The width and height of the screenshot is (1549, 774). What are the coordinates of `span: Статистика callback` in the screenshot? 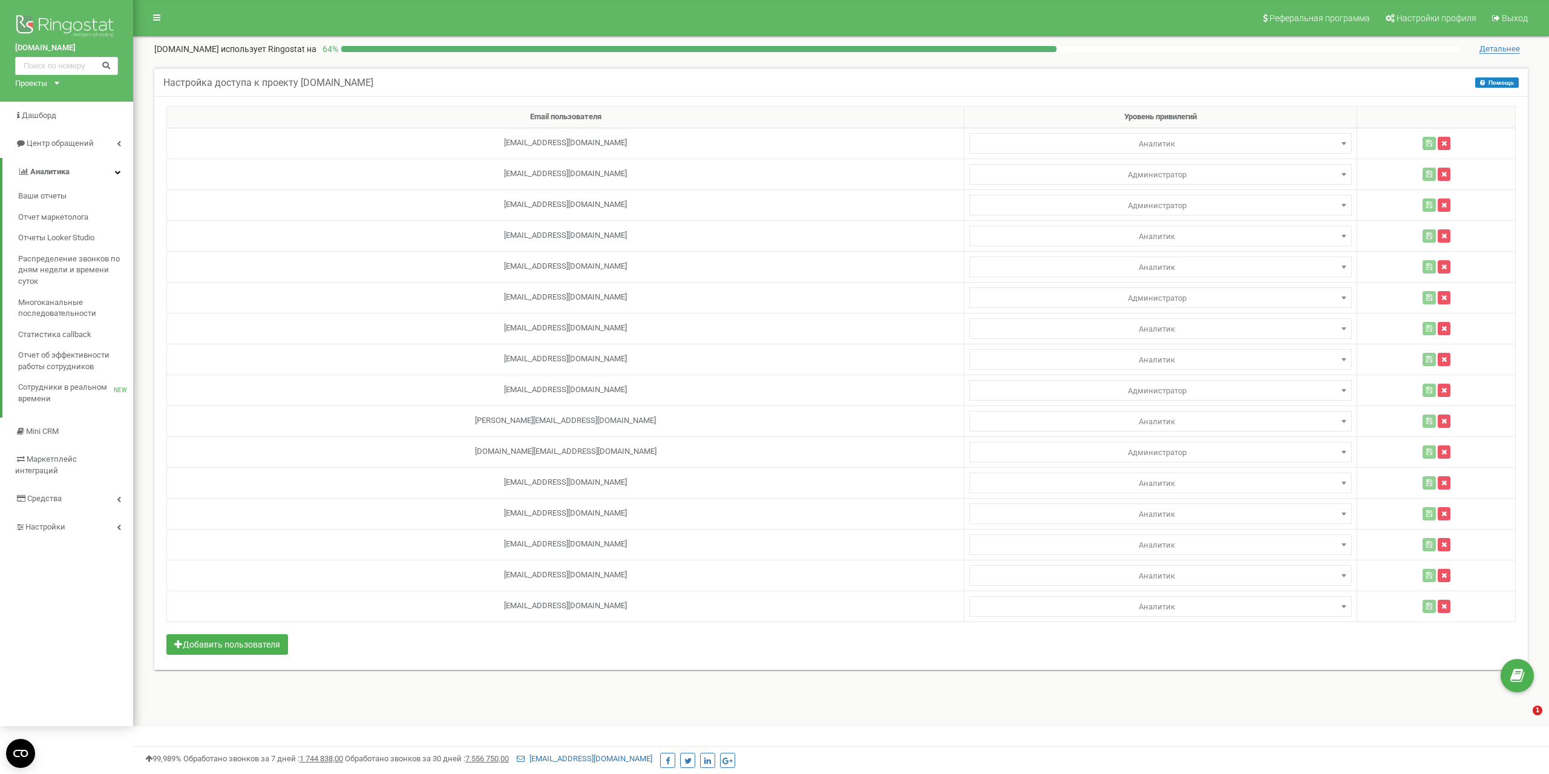 It's located at (54, 335).